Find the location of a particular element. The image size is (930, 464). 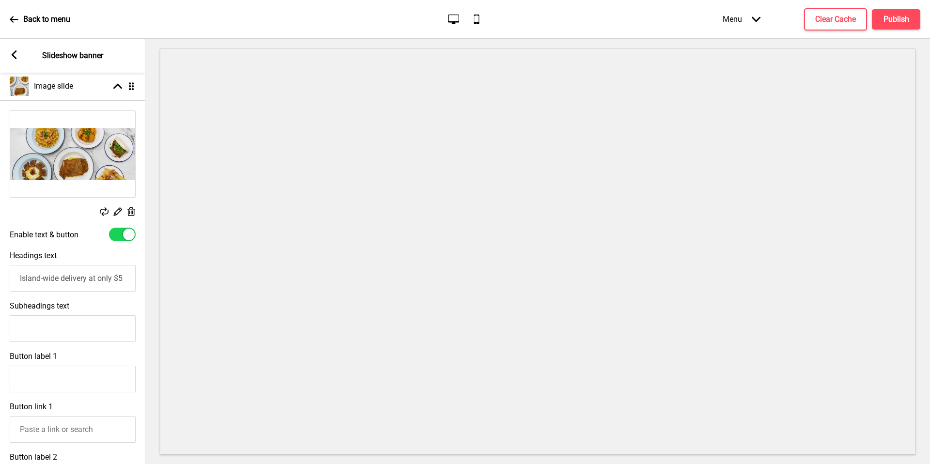

label: Button label 1 is located at coordinates (33, 356).